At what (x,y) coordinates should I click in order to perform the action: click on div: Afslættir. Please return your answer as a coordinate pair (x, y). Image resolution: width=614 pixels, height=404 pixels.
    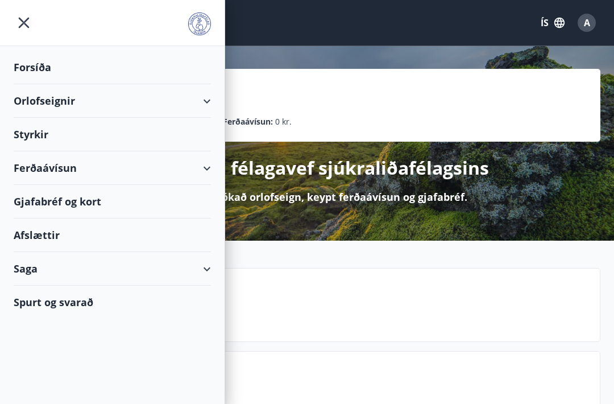
    Looking at the image, I should click on (112, 235).